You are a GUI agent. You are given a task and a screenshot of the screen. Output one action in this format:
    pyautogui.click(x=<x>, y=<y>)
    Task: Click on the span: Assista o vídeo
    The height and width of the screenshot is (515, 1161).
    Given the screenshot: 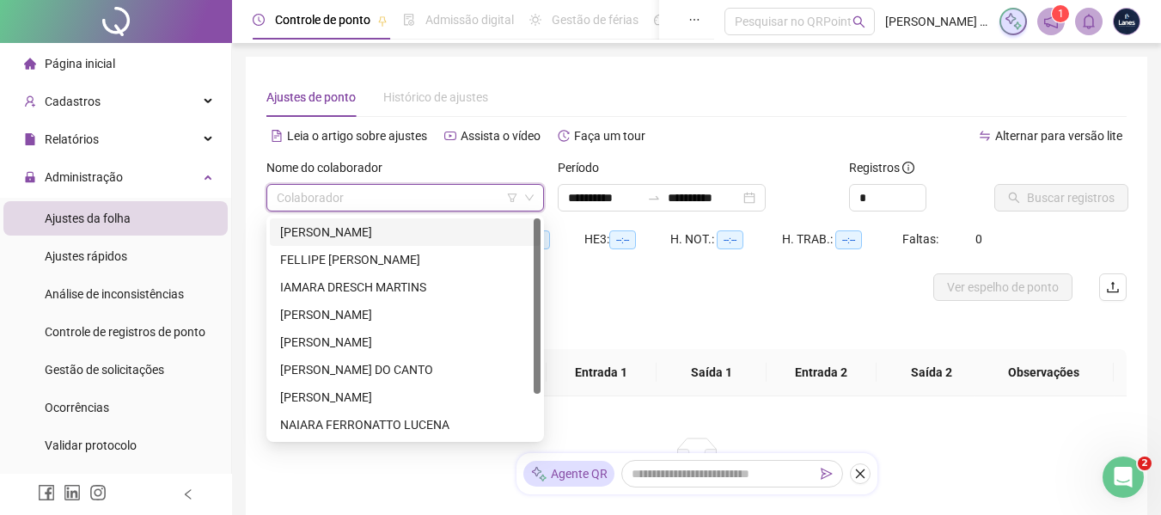 What is the action you would take?
    pyautogui.click(x=500, y=136)
    